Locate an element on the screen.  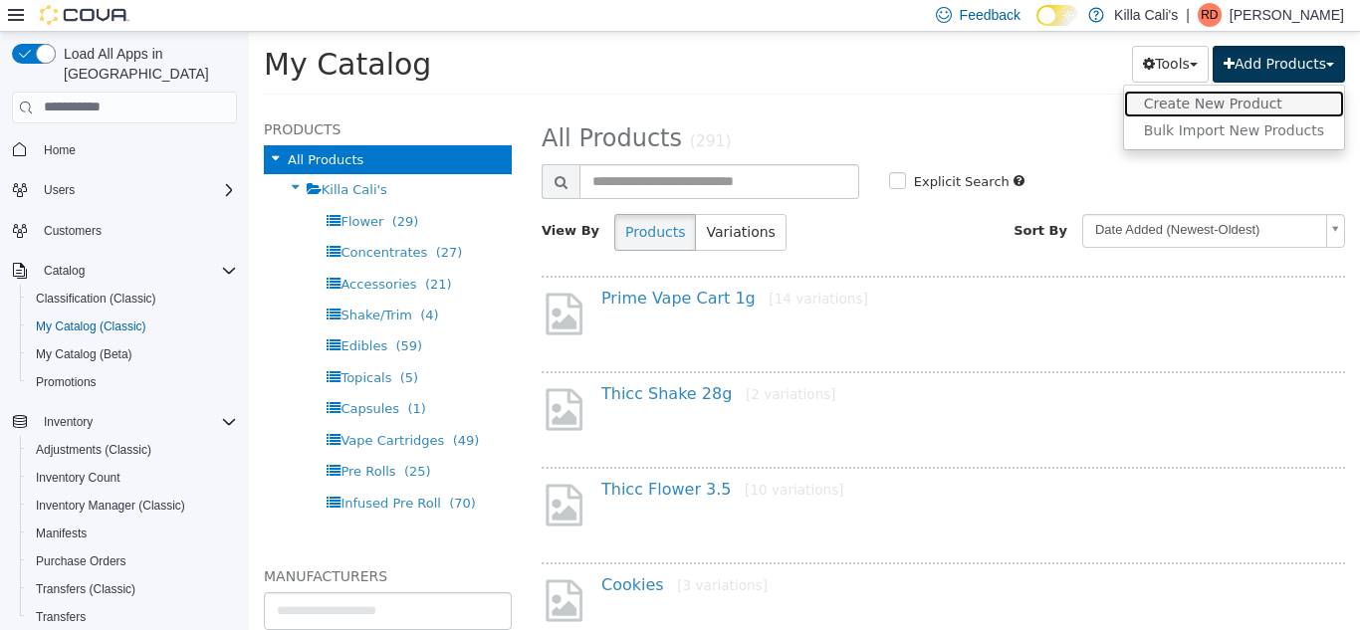
span: Concentrates is located at coordinates (134, 220).